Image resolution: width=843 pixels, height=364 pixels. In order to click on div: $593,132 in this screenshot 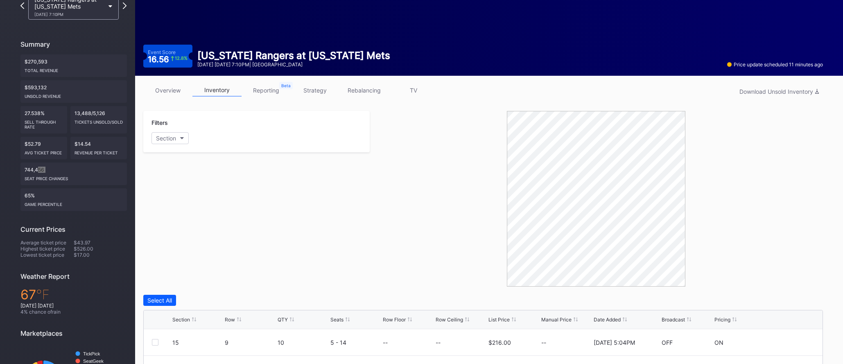, I will do `click(74, 91)`.